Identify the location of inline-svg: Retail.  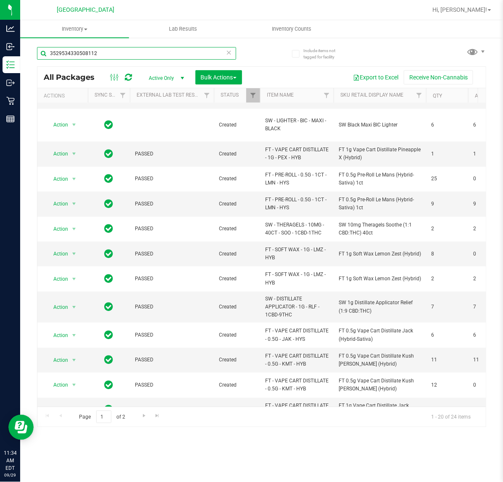
(10, 101).